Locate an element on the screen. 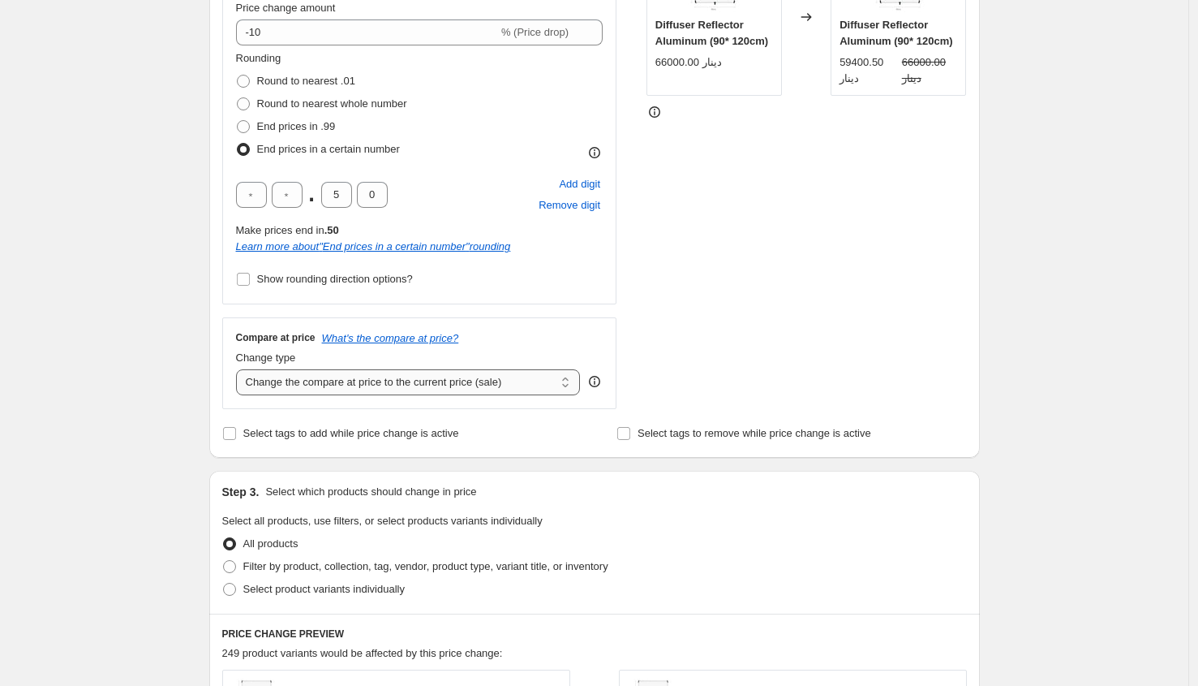 The width and height of the screenshot is (1198, 686). span: Round to nearest .01 is located at coordinates (306, 80).